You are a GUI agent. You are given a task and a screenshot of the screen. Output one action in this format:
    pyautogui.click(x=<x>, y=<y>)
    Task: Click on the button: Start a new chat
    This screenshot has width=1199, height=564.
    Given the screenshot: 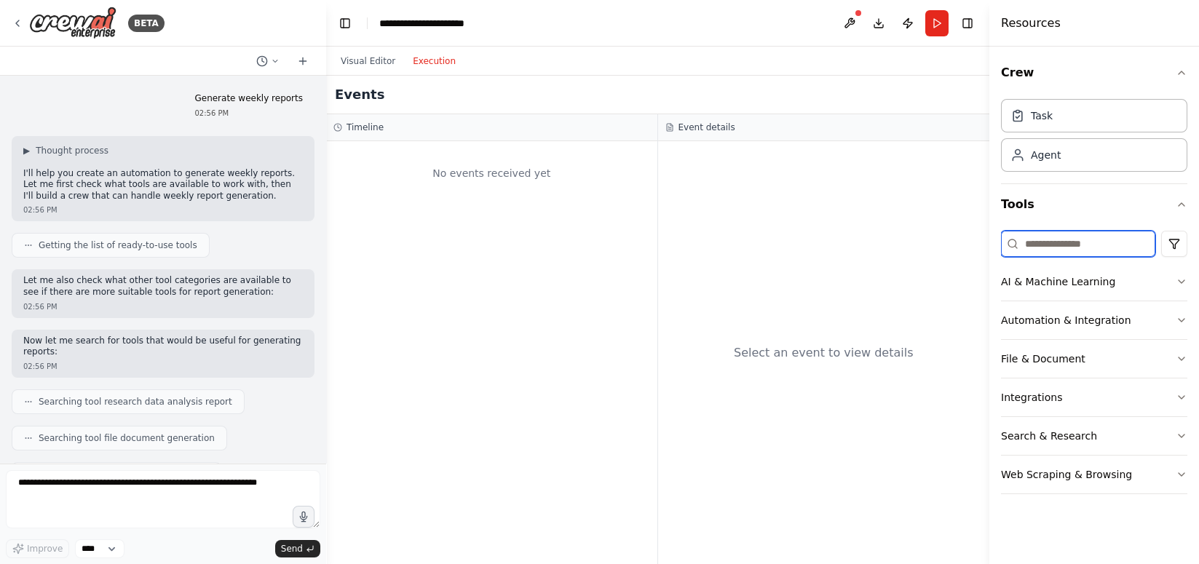 What is the action you would take?
    pyautogui.click(x=303, y=61)
    